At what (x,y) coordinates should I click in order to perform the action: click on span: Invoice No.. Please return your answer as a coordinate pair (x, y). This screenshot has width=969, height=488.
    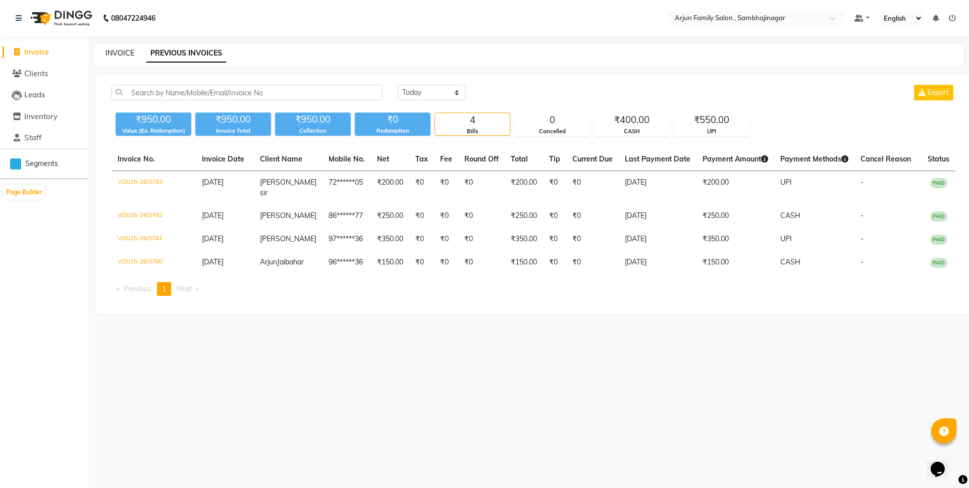
    Looking at the image, I should click on (136, 159).